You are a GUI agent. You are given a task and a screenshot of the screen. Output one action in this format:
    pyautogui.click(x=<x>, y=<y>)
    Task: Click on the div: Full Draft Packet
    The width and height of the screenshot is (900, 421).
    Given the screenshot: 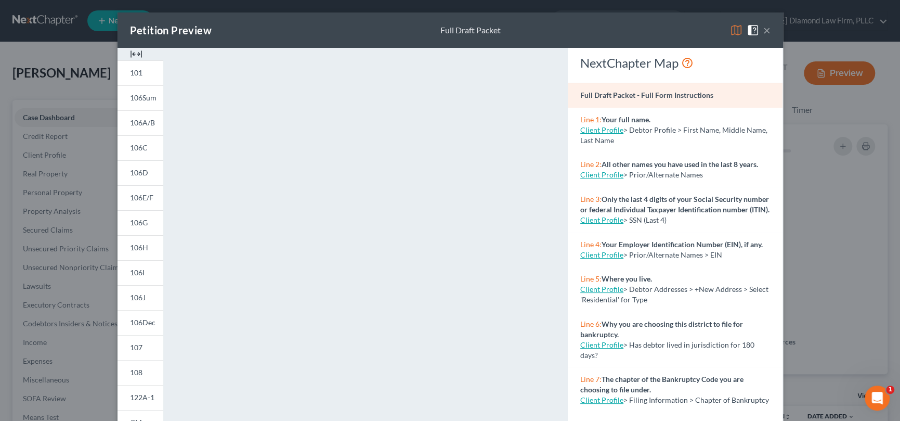 What is the action you would take?
    pyautogui.click(x=470, y=30)
    